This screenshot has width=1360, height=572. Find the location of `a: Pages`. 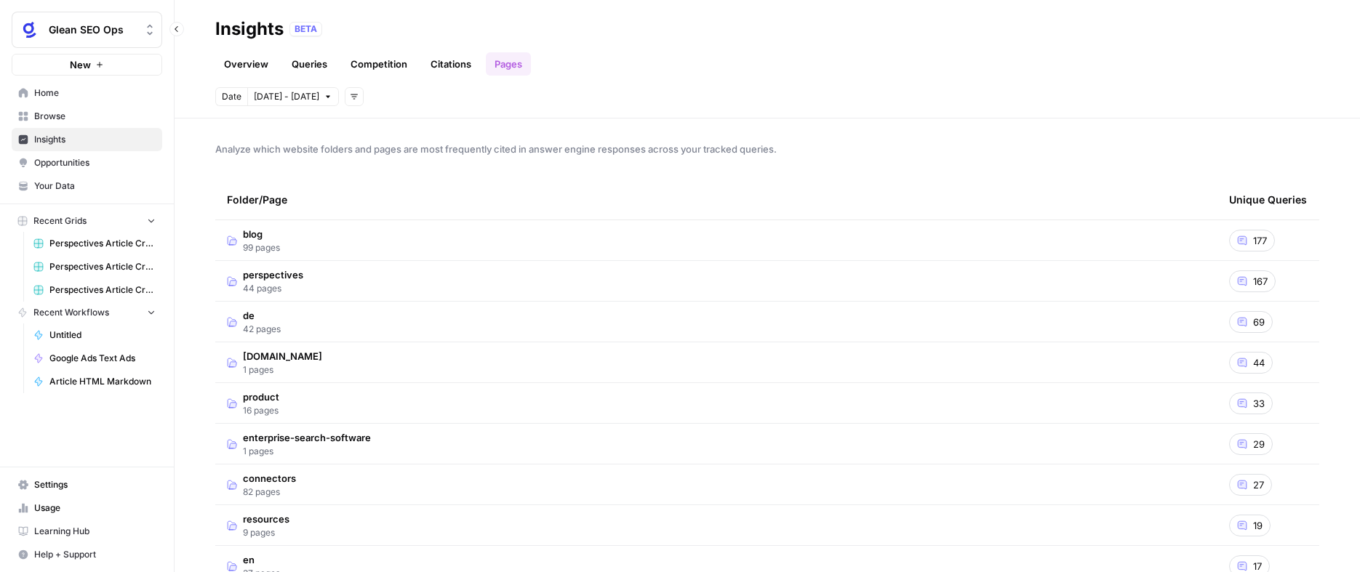

a: Pages is located at coordinates (508, 64).